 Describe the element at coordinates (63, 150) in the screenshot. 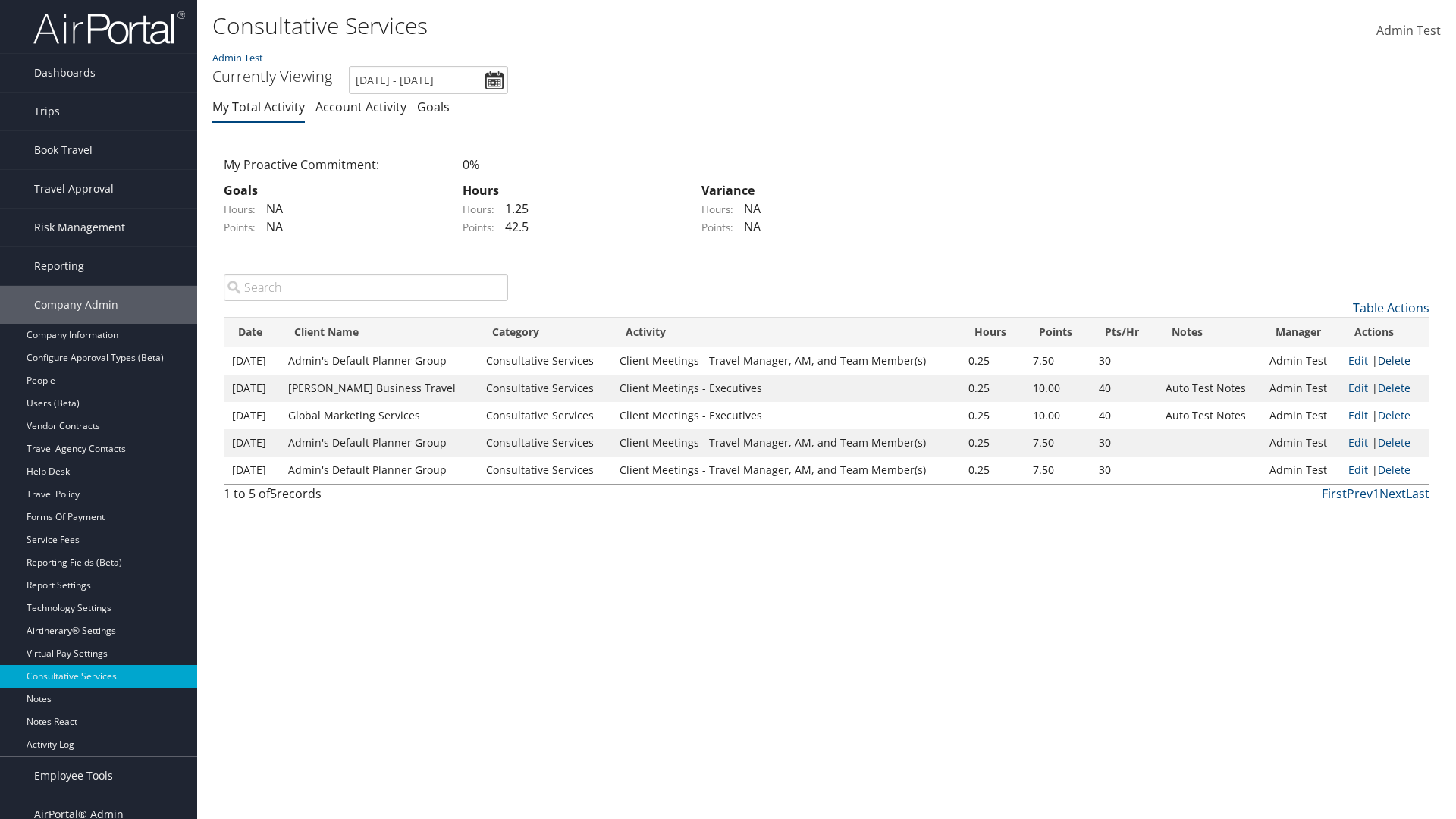

I see `span: Book Travel` at that location.